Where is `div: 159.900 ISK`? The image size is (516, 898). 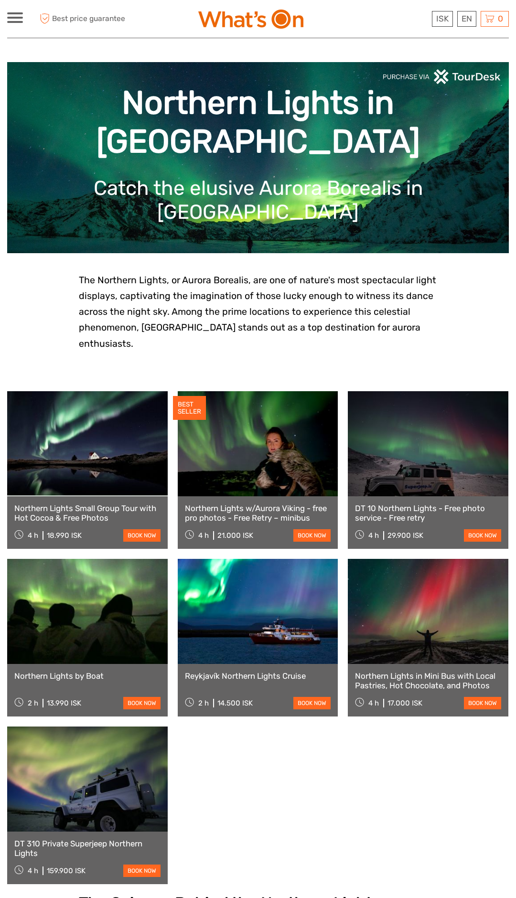
div: 159.900 ISK is located at coordinates (66, 870).